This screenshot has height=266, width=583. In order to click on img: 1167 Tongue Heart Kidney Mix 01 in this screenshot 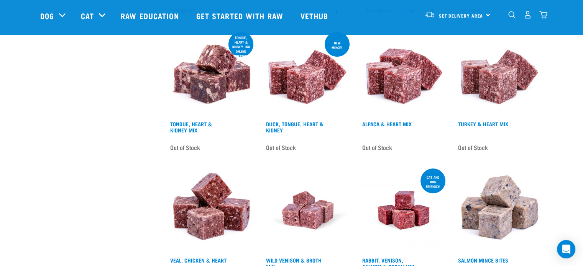, I will do `click(212, 74)`.